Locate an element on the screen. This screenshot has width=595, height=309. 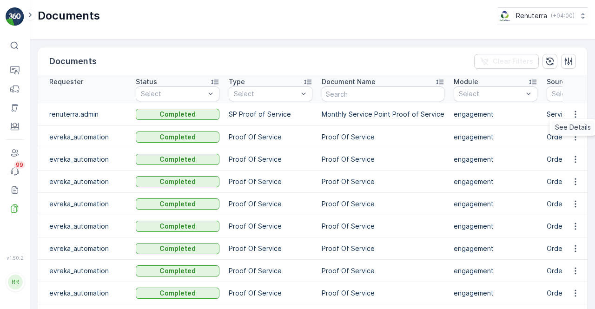
span: See Details is located at coordinates (573, 127).